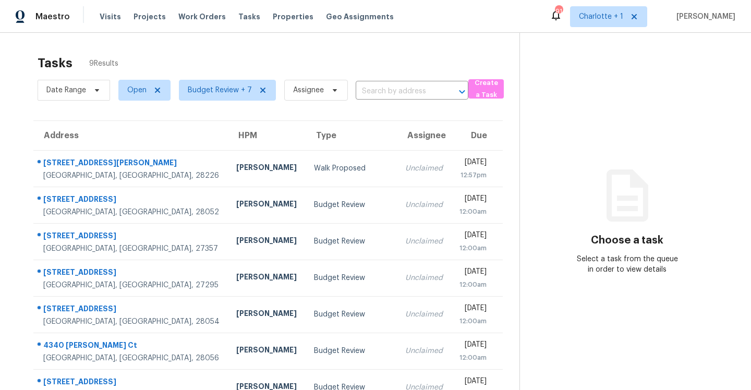  I want to click on div: 91, so click(559, 11).